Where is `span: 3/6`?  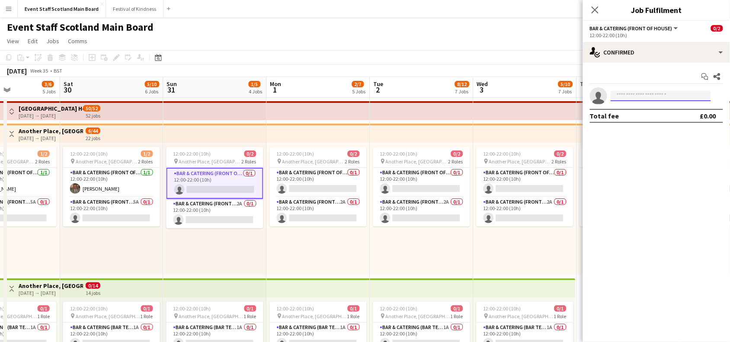
span: 3/6 is located at coordinates (48, 84).